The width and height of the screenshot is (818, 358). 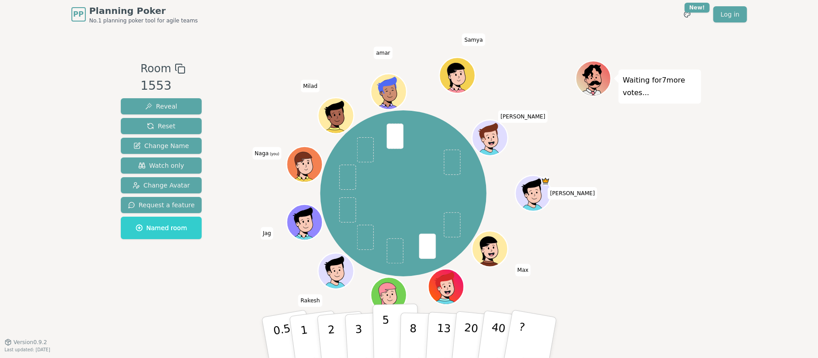 I want to click on span: Named room, so click(x=161, y=228).